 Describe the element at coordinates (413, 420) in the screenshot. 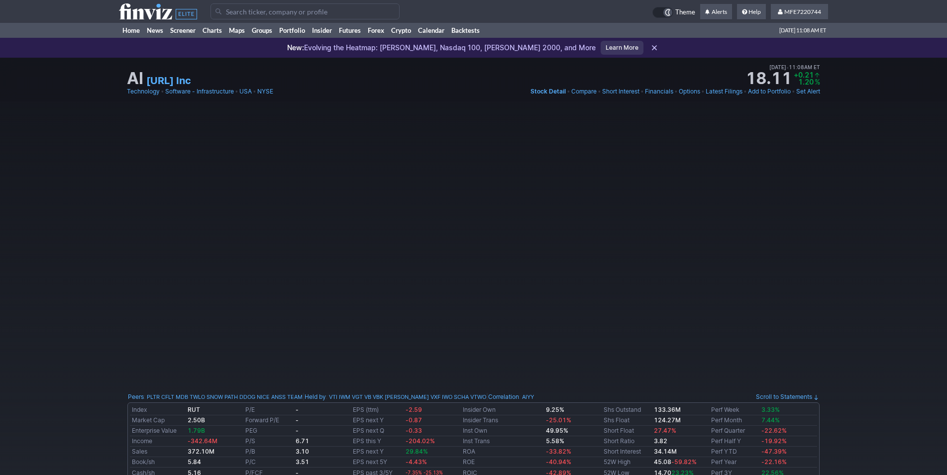

I see `span: -0.87` at that location.